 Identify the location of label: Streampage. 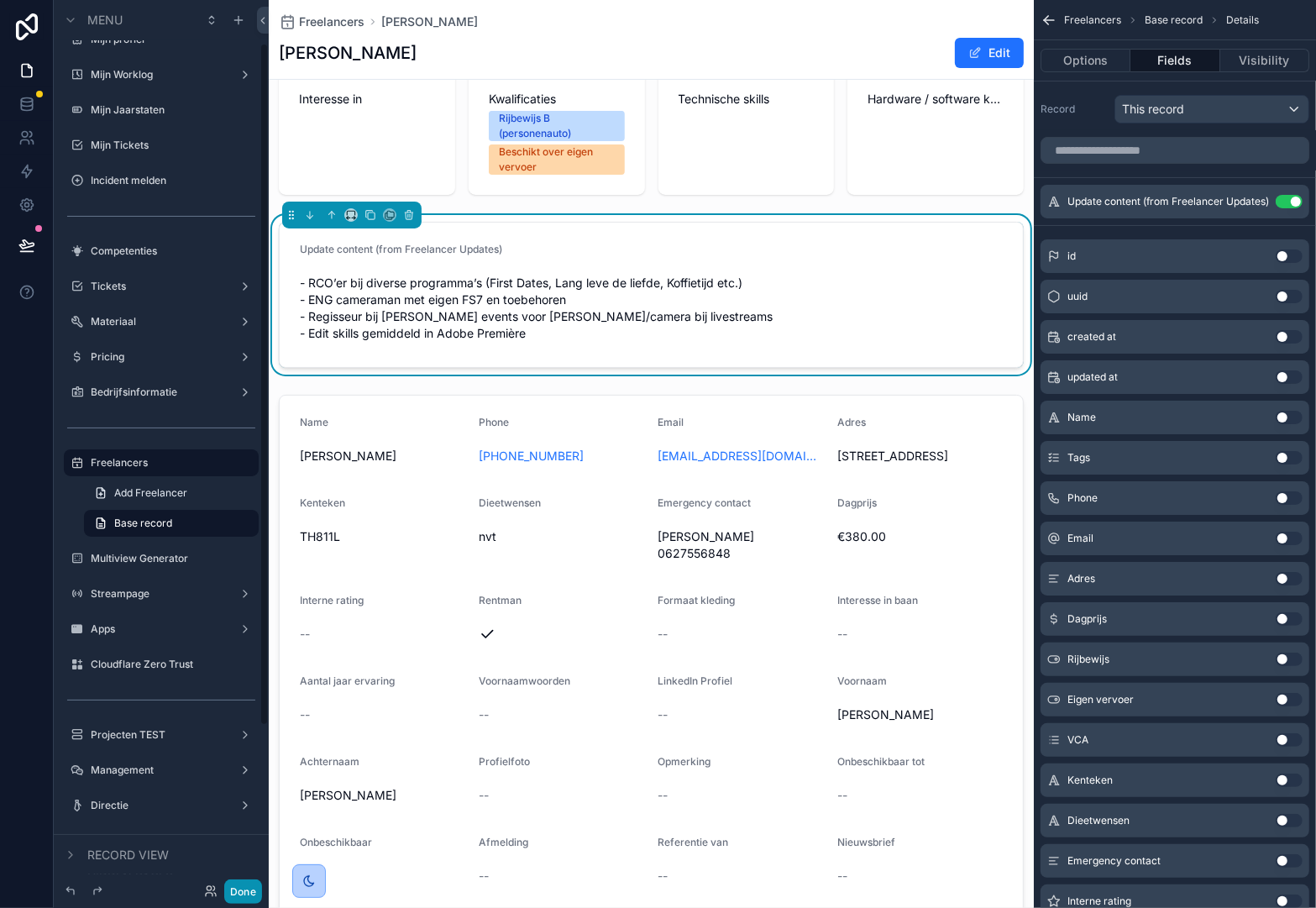
(161, 594).